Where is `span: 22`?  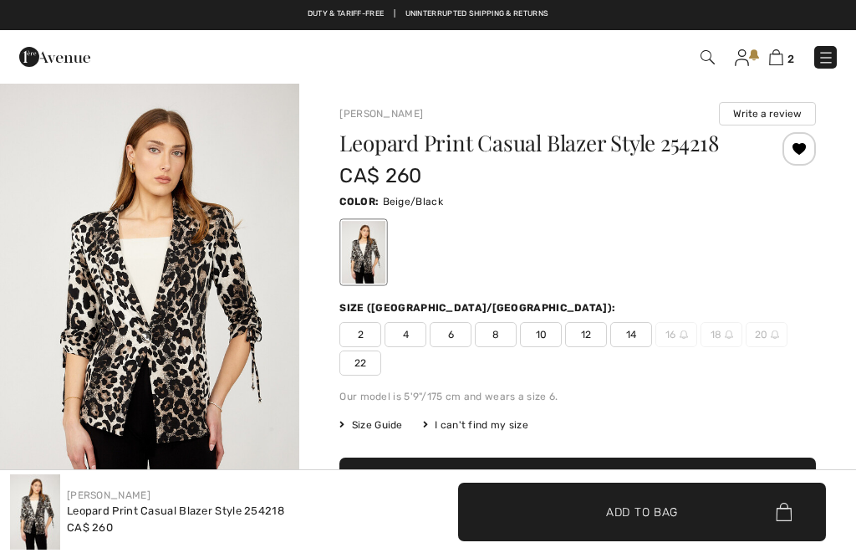 span: 22 is located at coordinates (360, 363).